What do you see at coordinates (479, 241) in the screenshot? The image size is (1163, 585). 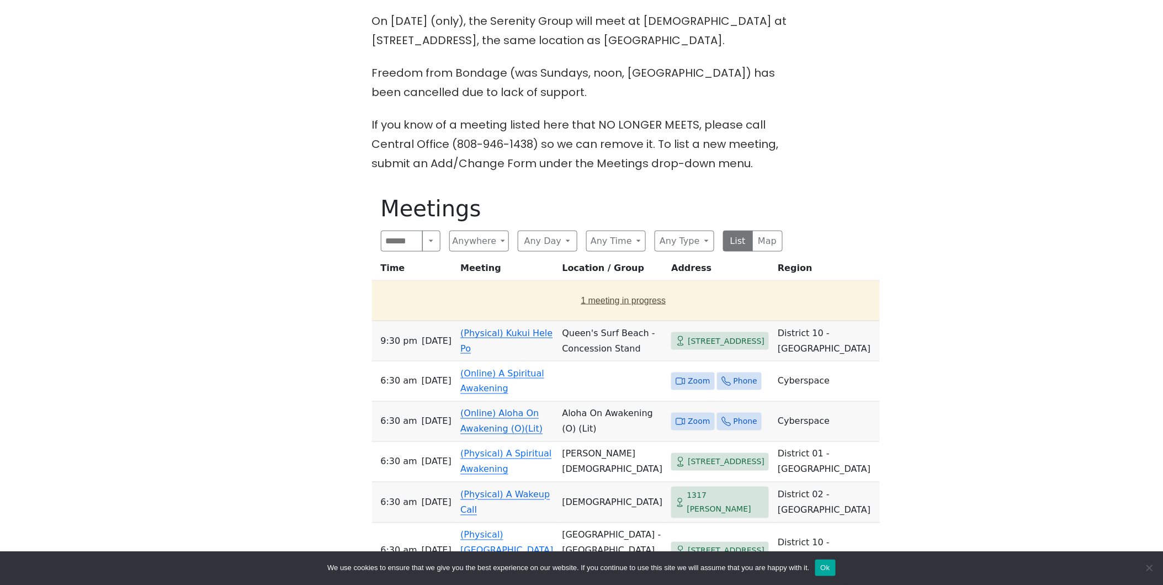 I see `button: Anywhere` at bounding box center [479, 241].